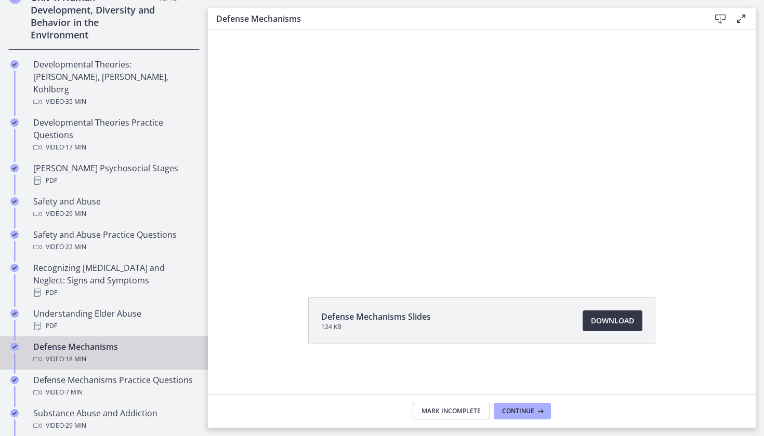 The image size is (764, 436). Describe the element at coordinates (612, 321) in the screenshot. I see `span: Download` at that location.